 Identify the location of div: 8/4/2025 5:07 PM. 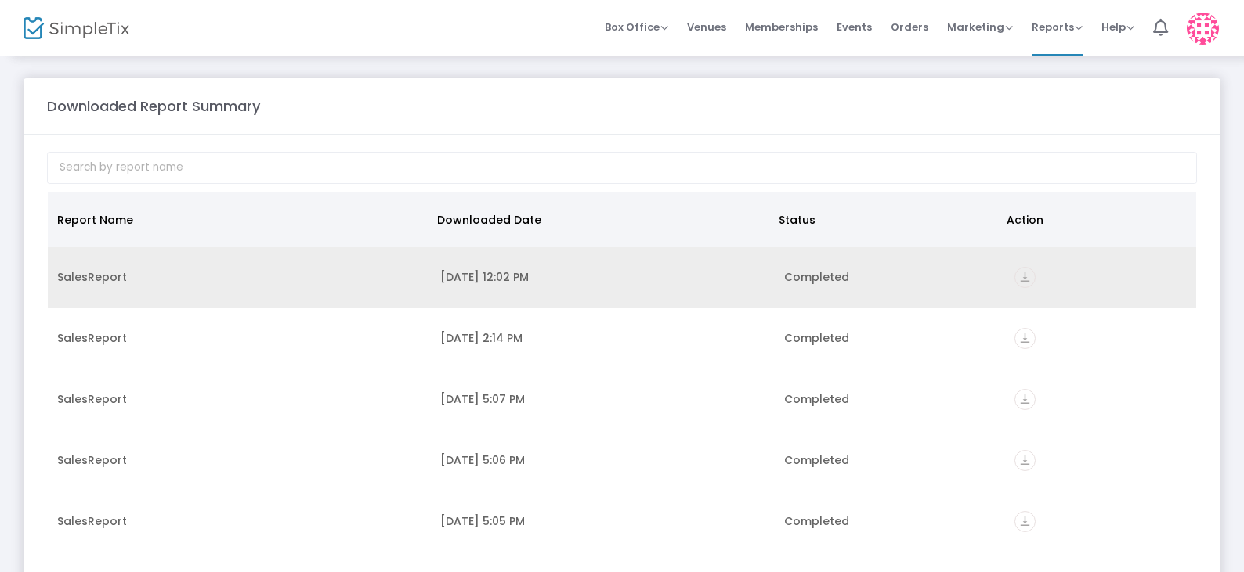
(603, 399).